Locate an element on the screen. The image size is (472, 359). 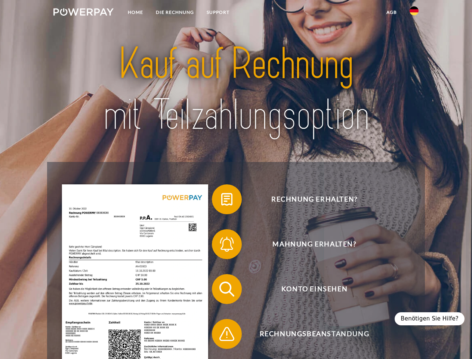
a: DIE RECHNUNG is located at coordinates (175, 12).